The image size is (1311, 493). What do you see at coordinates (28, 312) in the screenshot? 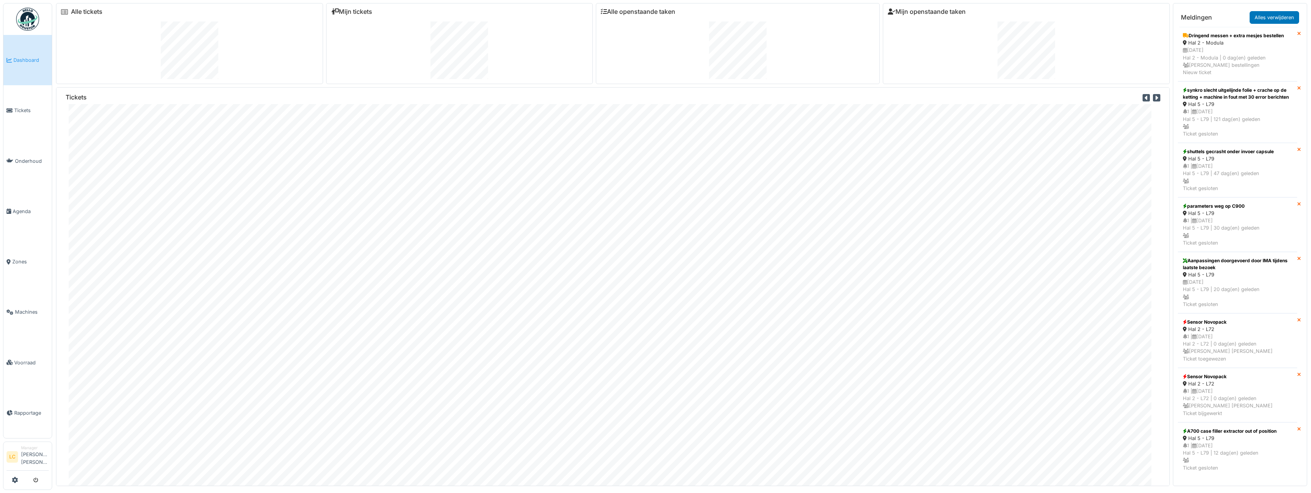
I see `a: Machines` at bounding box center [28, 312].